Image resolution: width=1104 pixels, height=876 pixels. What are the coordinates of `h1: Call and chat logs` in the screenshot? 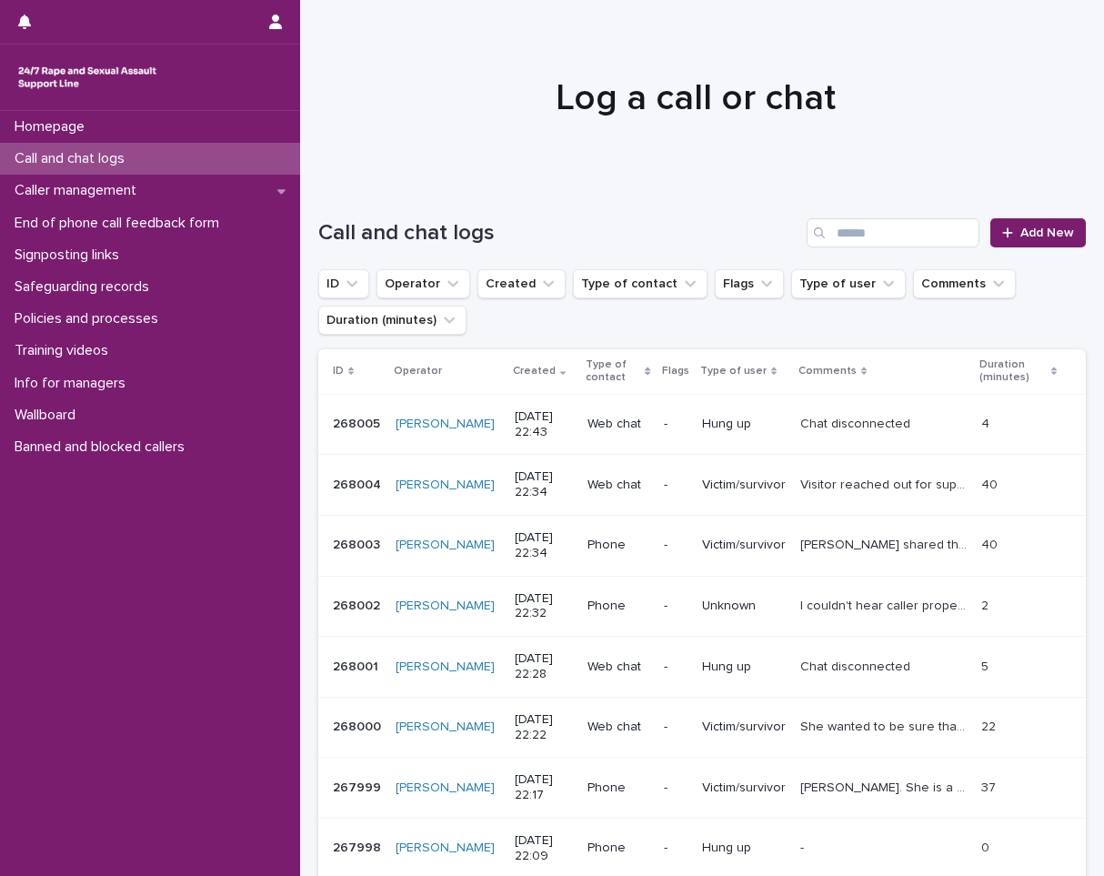 It's located at (559, 233).